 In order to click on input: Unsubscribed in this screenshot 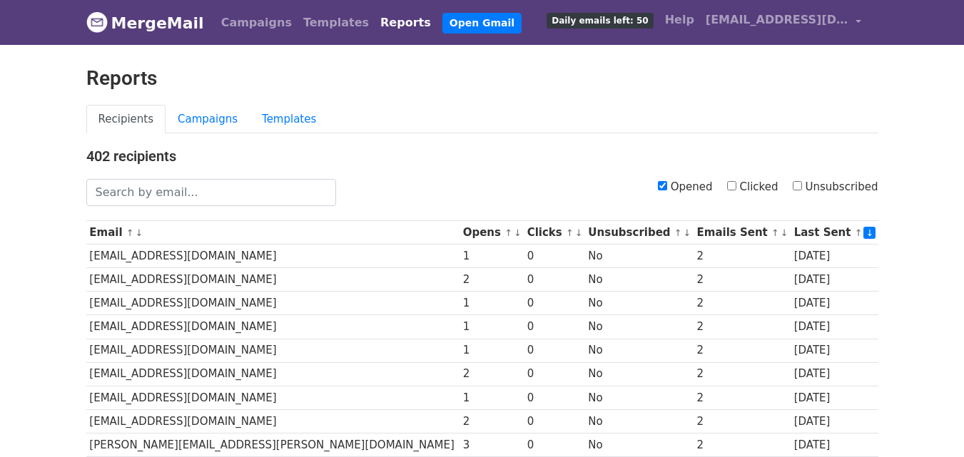, I will do `click(797, 185)`.